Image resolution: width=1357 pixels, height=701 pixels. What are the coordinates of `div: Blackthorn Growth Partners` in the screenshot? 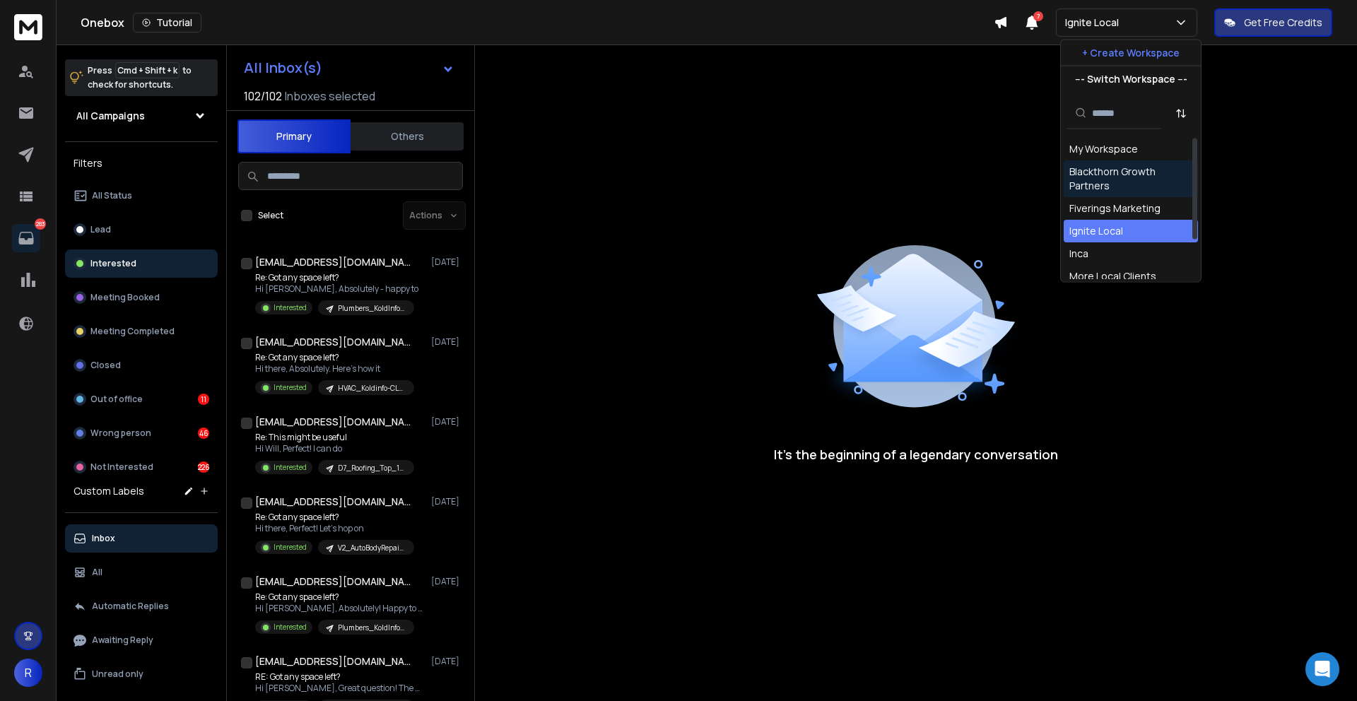 It's located at (1131, 179).